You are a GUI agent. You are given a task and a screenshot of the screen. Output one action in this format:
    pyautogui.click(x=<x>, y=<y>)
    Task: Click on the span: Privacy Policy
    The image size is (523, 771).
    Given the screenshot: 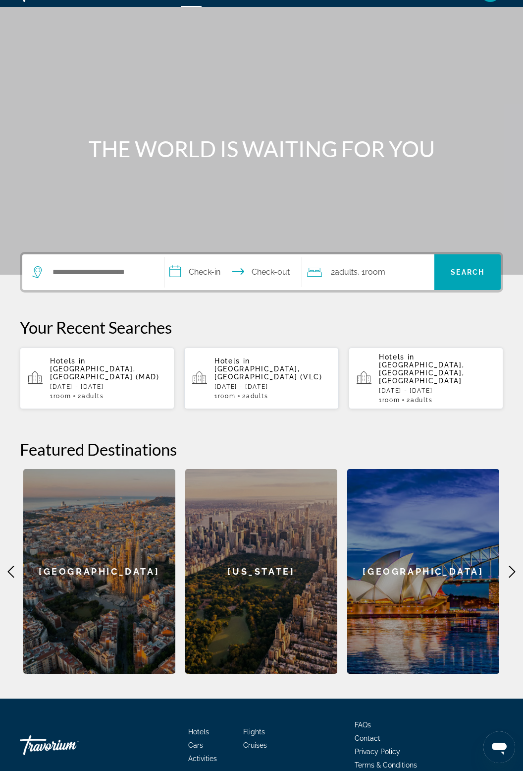 What is the action you would take?
    pyautogui.click(x=378, y=751)
    